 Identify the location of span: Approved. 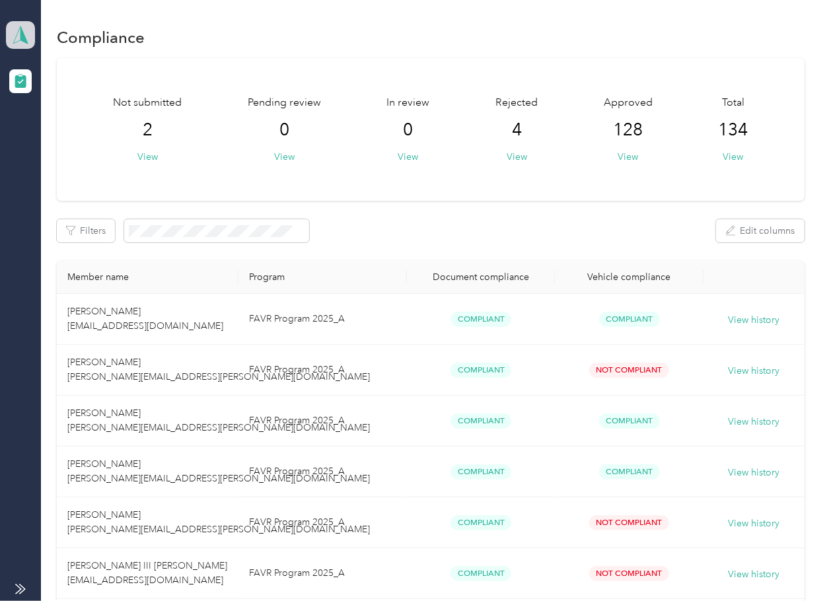
(628, 103).